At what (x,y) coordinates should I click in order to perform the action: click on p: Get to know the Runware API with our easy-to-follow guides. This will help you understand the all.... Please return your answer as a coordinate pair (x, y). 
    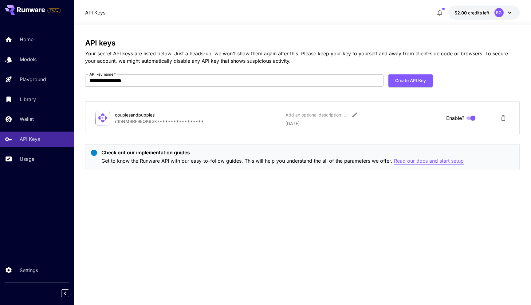
    Looking at the image, I should click on (282, 161).